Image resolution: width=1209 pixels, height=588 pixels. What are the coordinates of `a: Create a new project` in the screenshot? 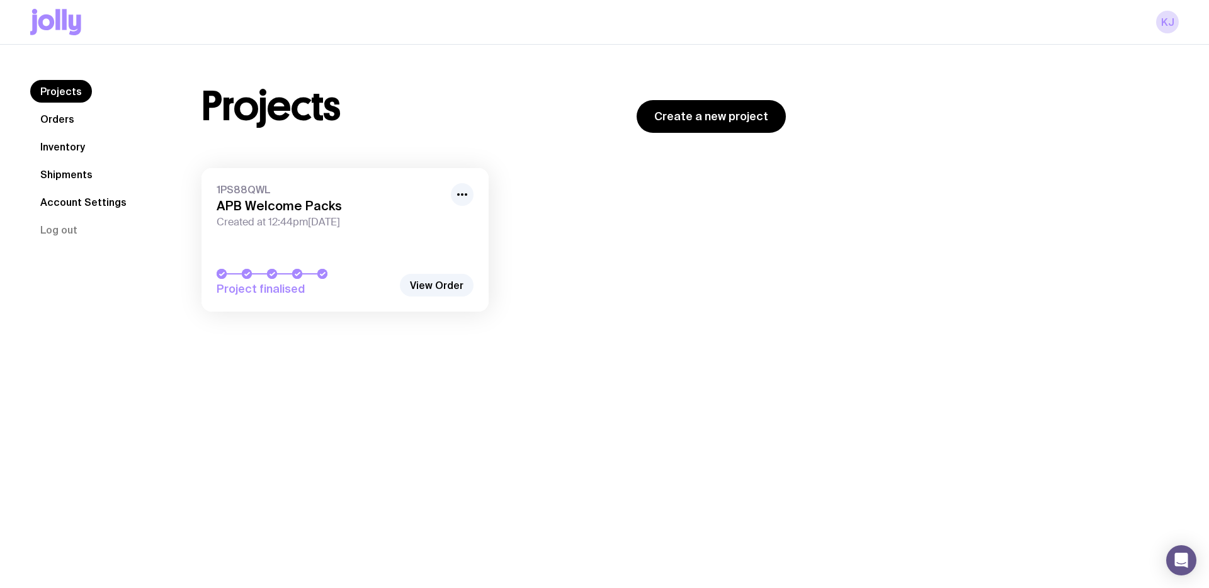 It's located at (711, 116).